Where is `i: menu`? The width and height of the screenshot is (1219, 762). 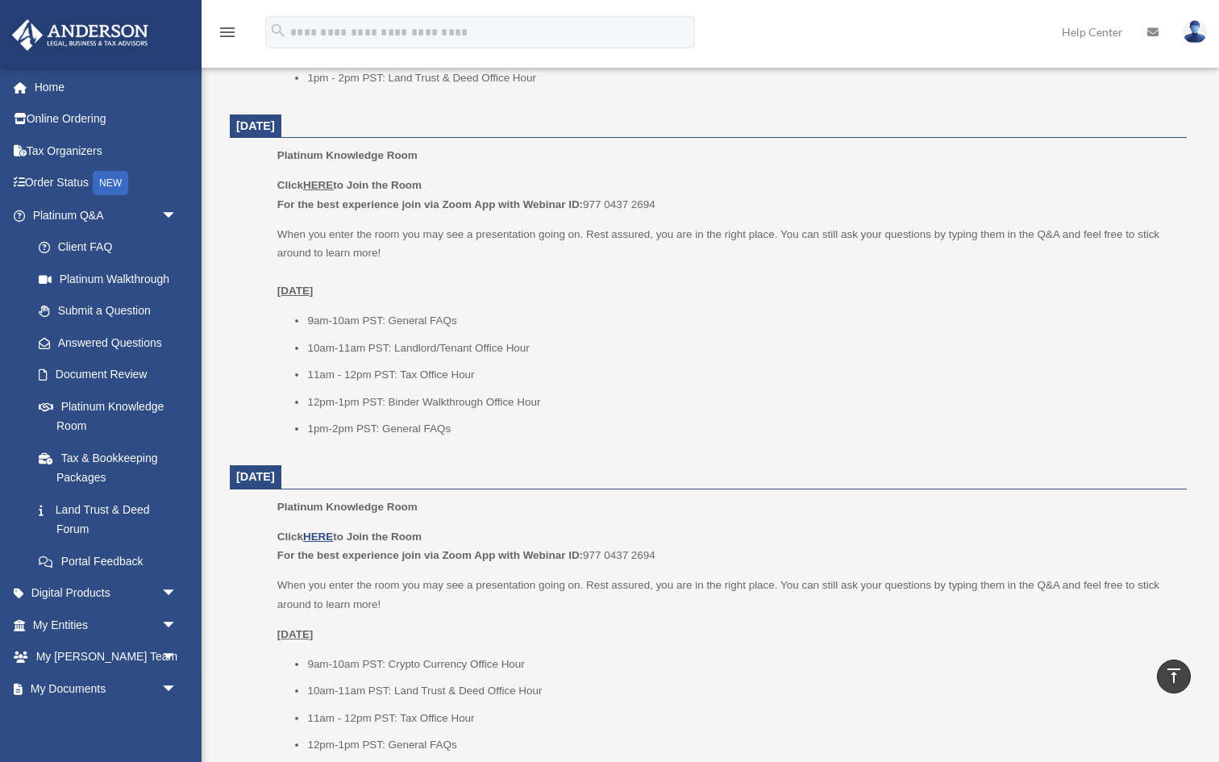
i: menu is located at coordinates (227, 32).